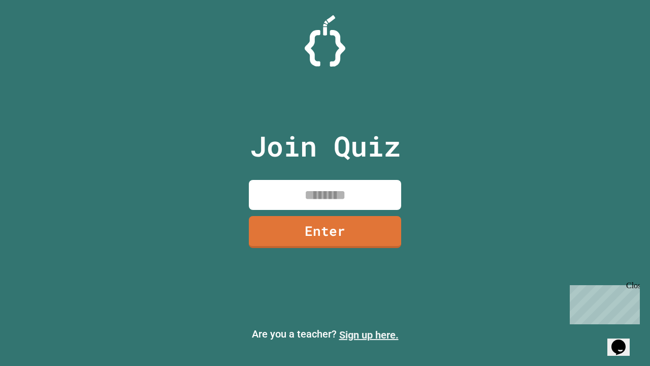 This screenshot has width=650, height=366. Describe the element at coordinates (325, 41) in the screenshot. I see `img: Logo.svg` at that location.